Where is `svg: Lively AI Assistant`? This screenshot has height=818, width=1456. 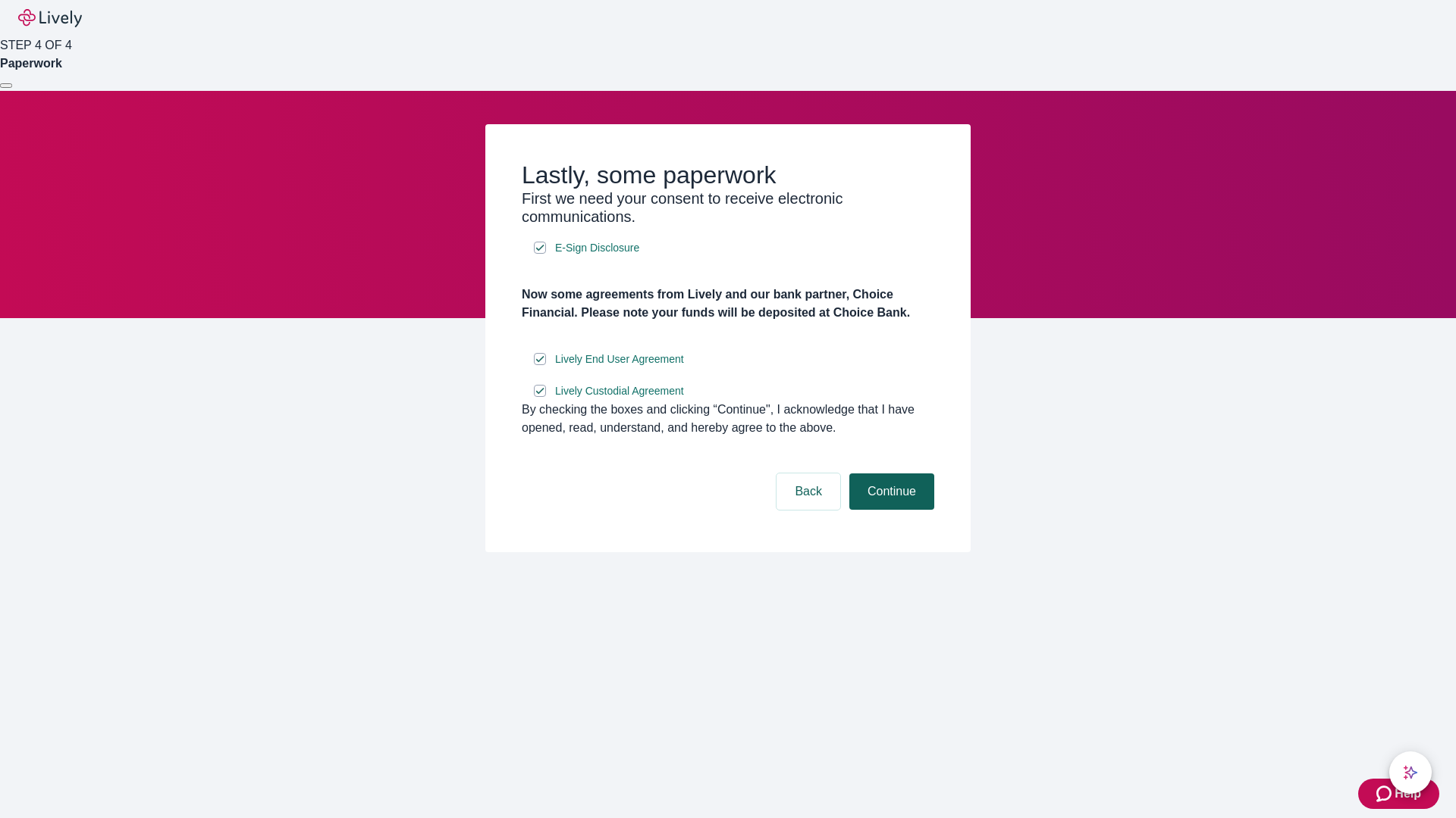 svg: Lively AI Assistant is located at coordinates (1410, 773).